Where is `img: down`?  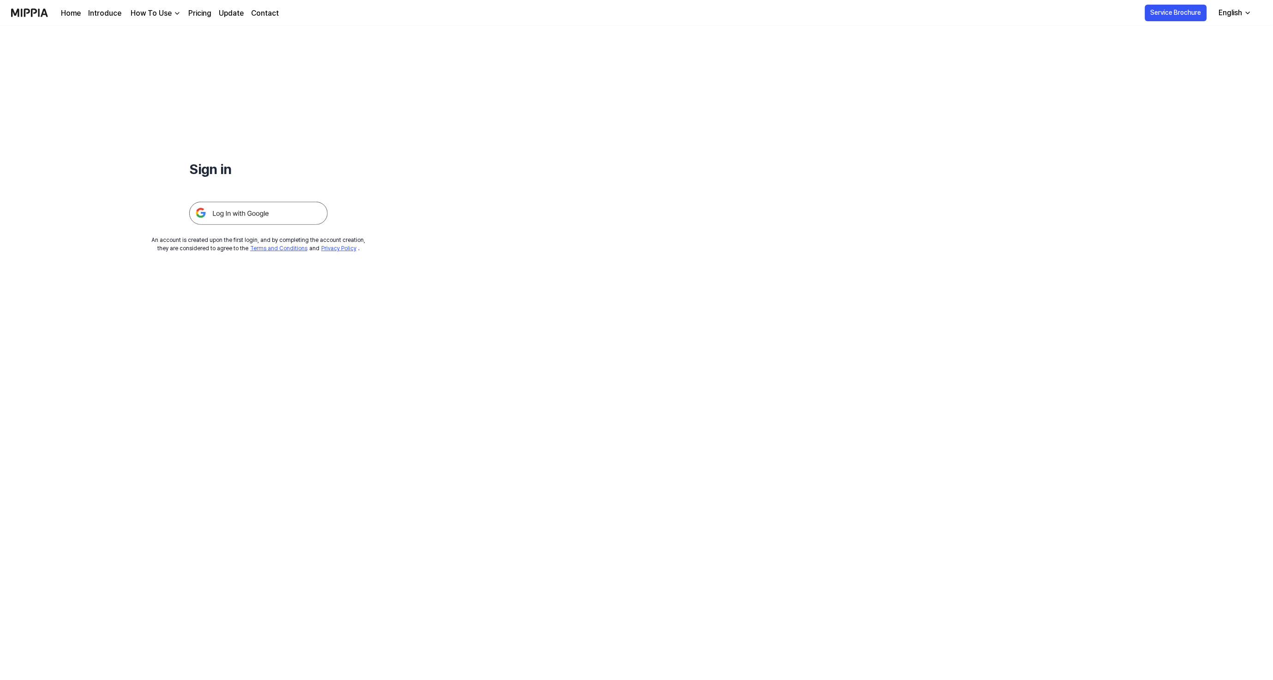 img: down is located at coordinates (177, 13).